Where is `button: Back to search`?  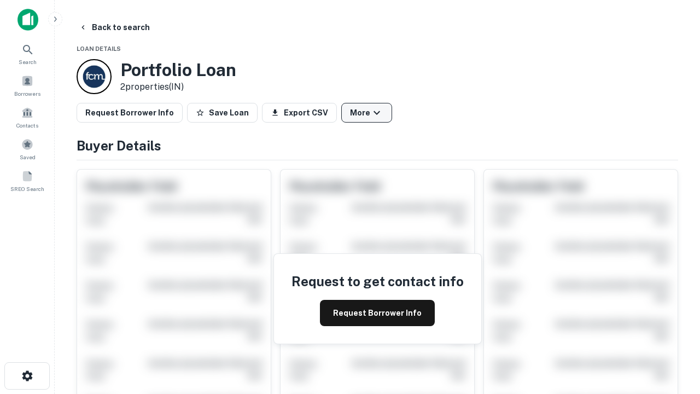 button: Back to search is located at coordinates (114, 27).